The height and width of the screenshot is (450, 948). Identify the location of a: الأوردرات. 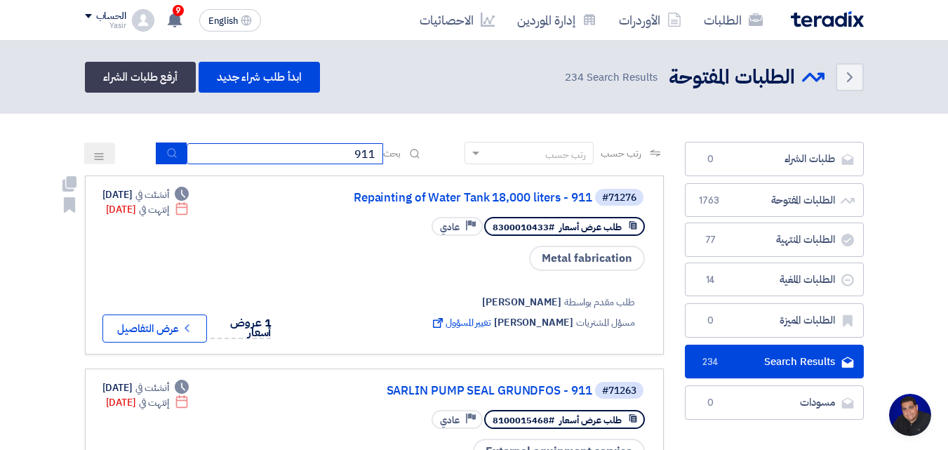
(649, 20).